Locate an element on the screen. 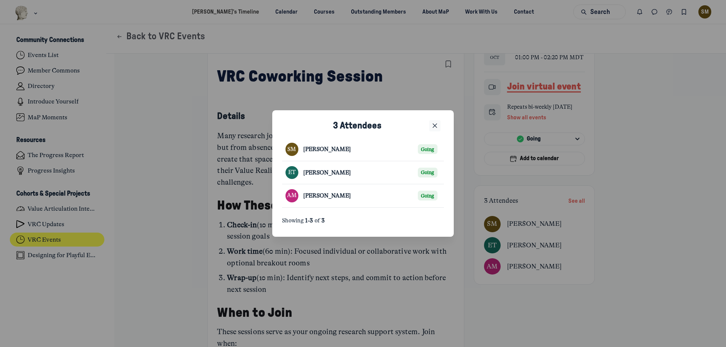  div: AM is located at coordinates (292, 196).